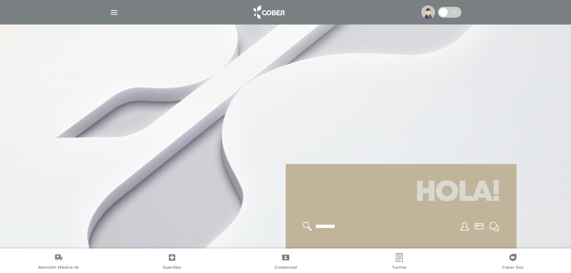  What do you see at coordinates (58, 262) in the screenshot?
I see `a: Atención Médica Ya` at bounding box center [58, 262].